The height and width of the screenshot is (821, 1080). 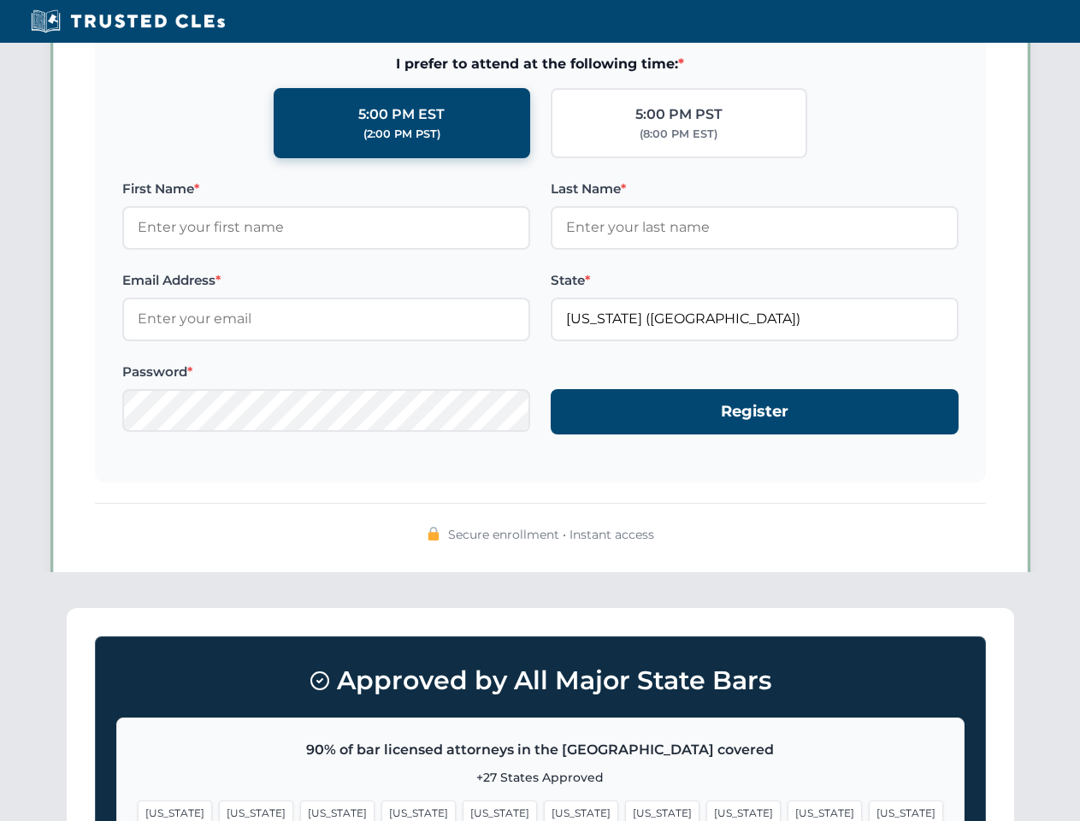 What do you see at coordinates (754, 227) in the screenshot?
I see `input: Enter your last name` at bounding box center [754, 227].